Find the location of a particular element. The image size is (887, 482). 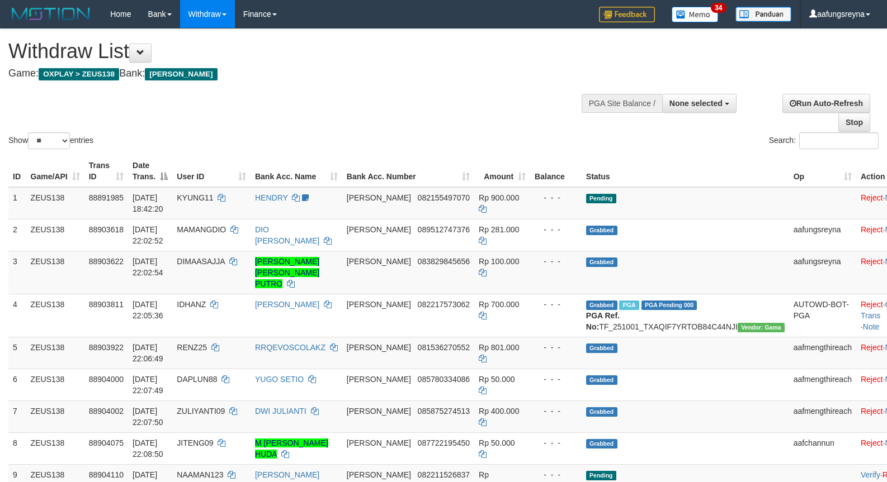

td: 8 is located at coordinates (17, 448).